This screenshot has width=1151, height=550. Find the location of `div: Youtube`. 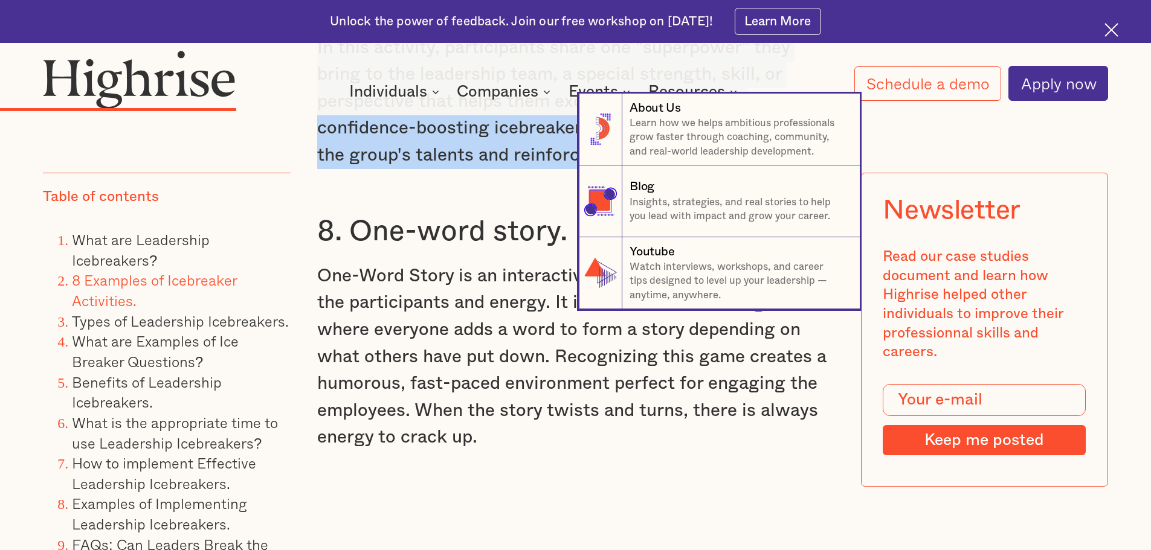

div: Youtube is located at coordinates (652, 252).